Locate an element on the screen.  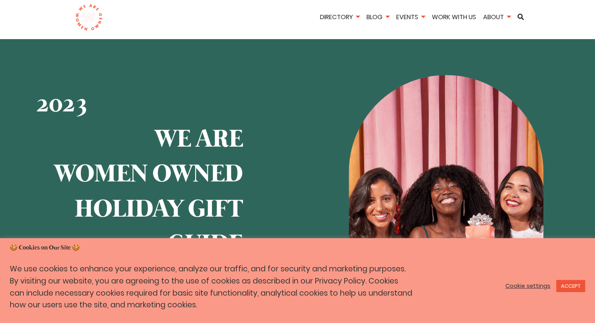
a: Events is located at coordinates (410, 17).